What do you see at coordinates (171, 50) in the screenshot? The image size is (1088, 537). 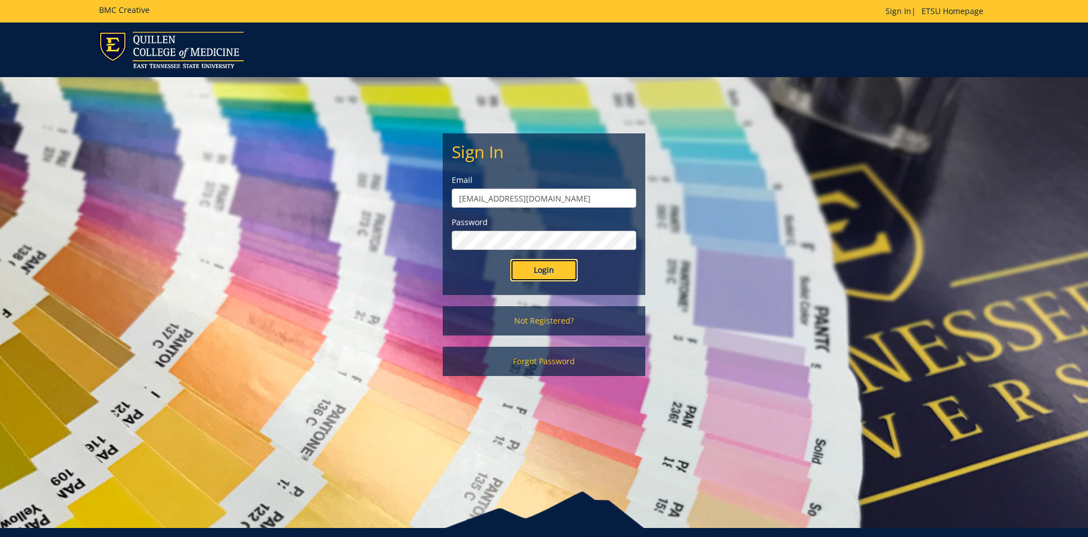 I see `img: ETSU logo` at bounding box center [171, 50].